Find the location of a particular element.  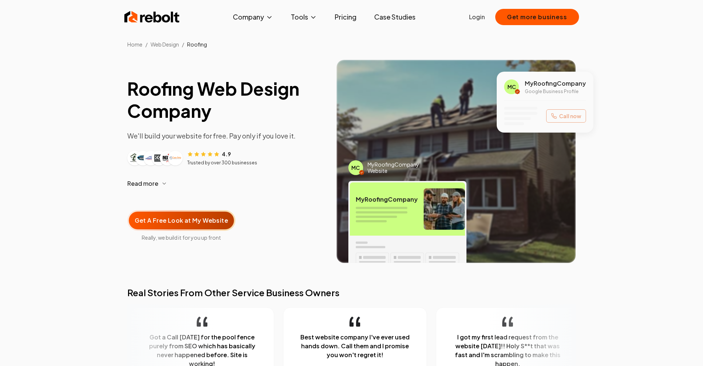

img: Customer logo 4 is located at coordinates (159, 158).